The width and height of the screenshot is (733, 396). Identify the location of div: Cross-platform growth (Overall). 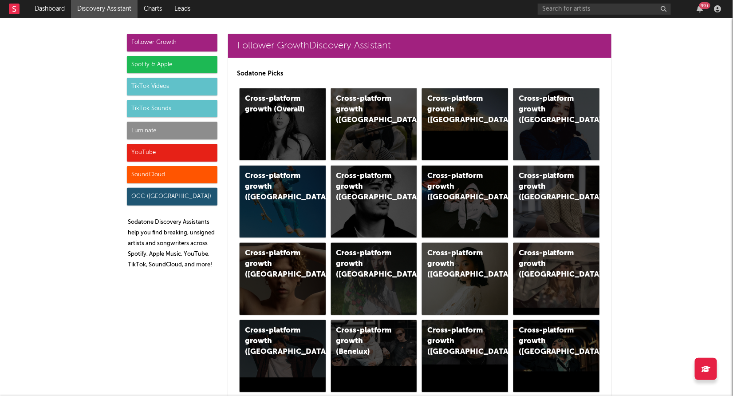
(275, 104).